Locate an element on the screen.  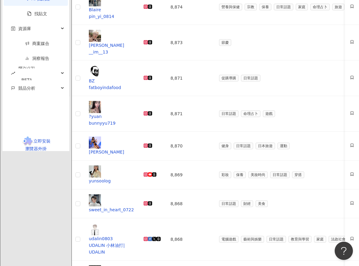
td: 8,870 is located at coordinates (189, 146).